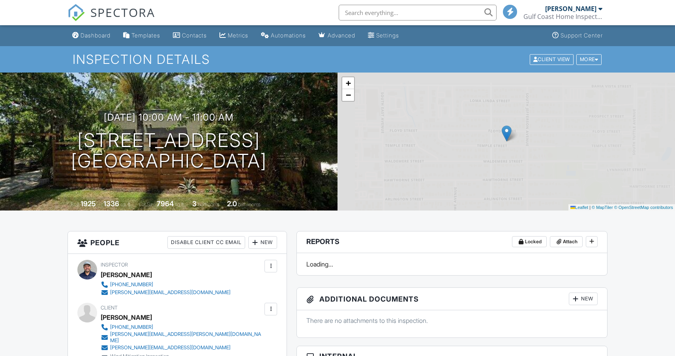 This screenshot has width=675, height=356. What do you see at coordinates (563, 17) in the screenshot?
I see `div: Gulf Coast Home Inspections` at bounding box center [563, 17].